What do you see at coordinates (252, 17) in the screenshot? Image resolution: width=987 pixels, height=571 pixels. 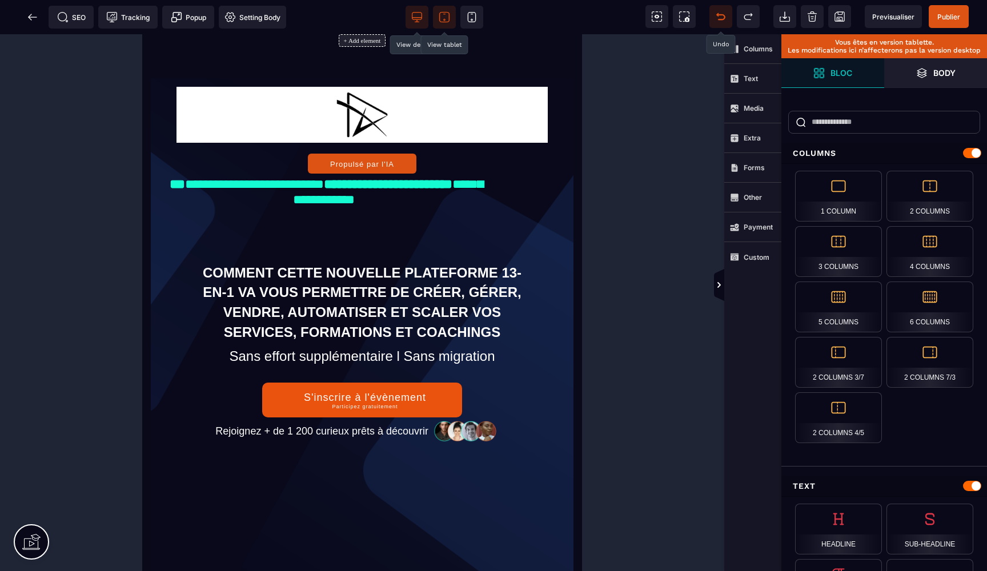 I see `span: Setting Body` at bounding box center [252, 17].